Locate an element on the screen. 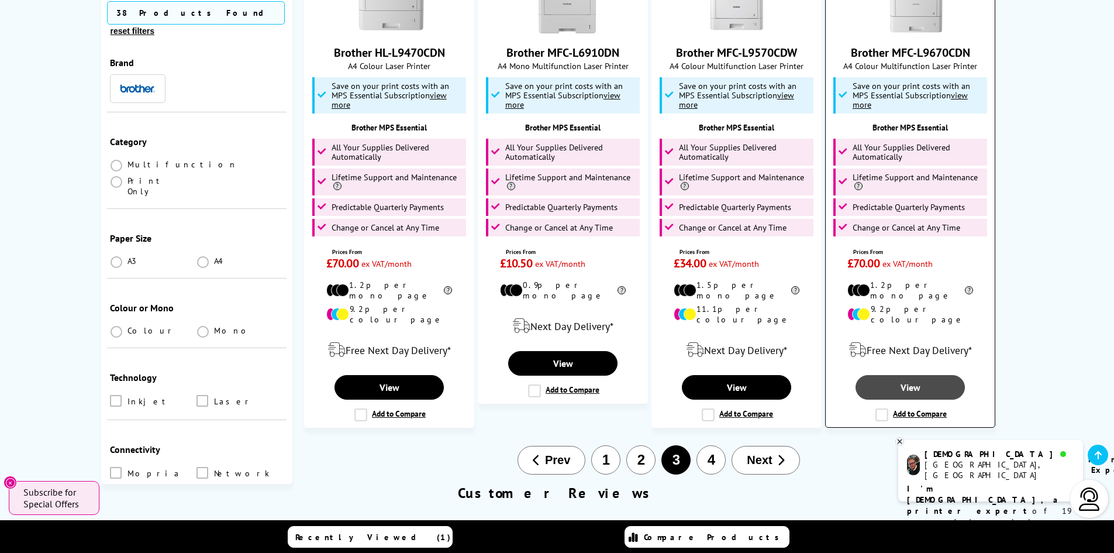 The image size is (1114, 553). span: Prev is located at coordinates (557, 460).